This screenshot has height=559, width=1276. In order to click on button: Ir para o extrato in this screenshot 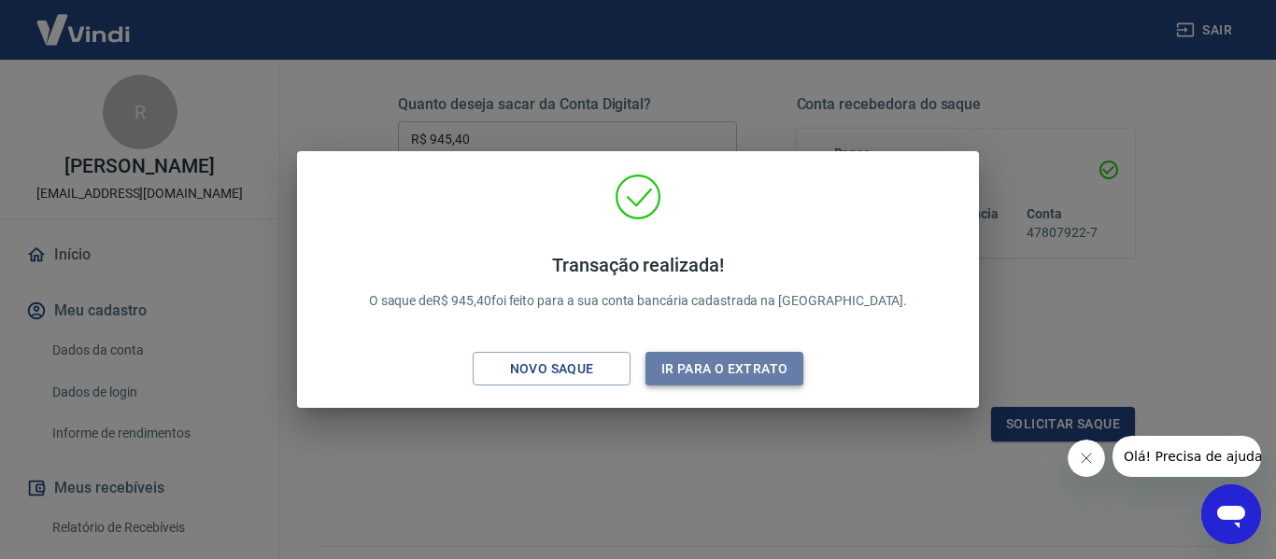, I will do `click(724, 369)`.